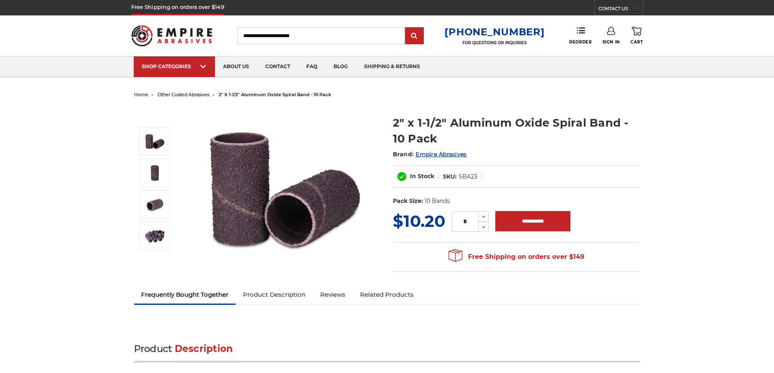 The height and width of the screenshot is (373, 774). What do you see at coordinates (414, 36) in the screenshot?
I see `input: Submit` at bounding box center [414, 36].